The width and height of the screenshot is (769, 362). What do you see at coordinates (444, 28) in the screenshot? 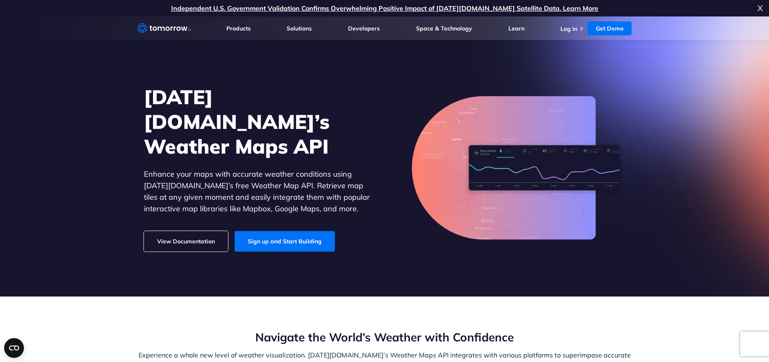
I see `a: Space & Technology` at bounding box center [444, 28].